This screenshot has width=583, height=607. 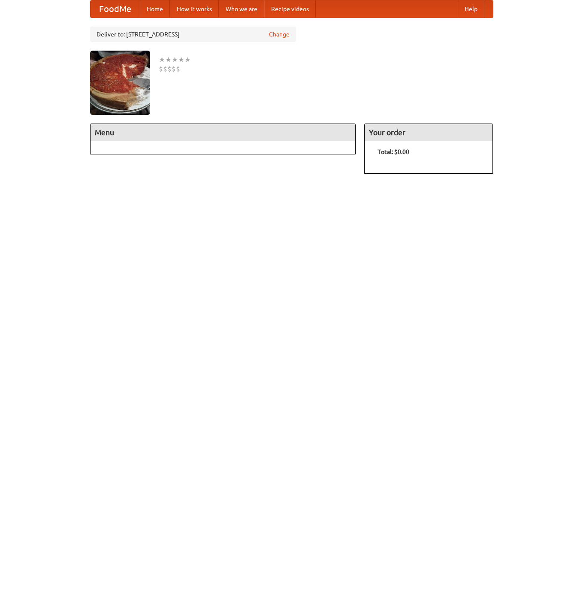 I want to click on a: How it works, so click(x=194, y=9).